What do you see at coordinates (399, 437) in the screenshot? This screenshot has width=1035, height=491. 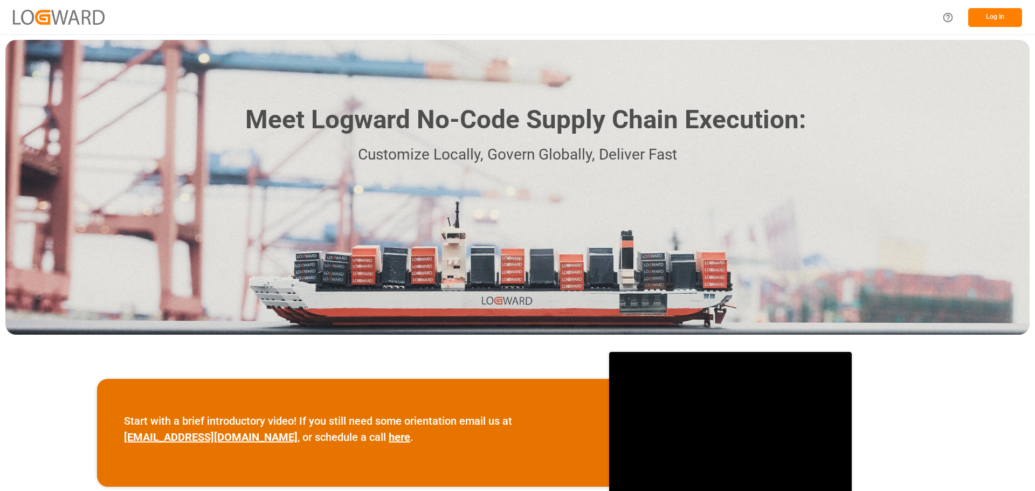 I see `a: here` at bounding box center [399, 437].